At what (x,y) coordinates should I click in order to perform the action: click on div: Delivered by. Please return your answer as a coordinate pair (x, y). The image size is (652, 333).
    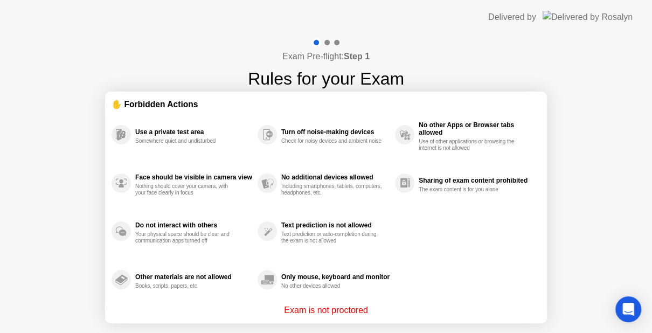
    Looking at the image, I should click on (512, 17).